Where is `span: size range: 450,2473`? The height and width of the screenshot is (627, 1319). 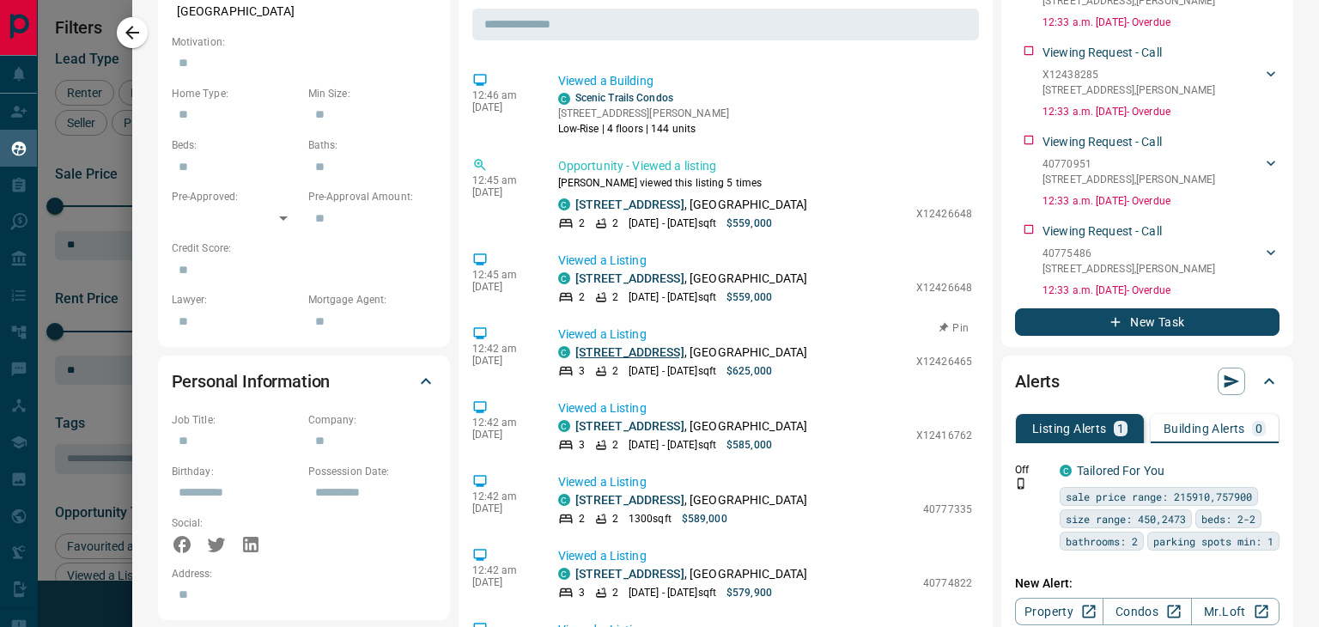 span: size range: 450,2473 is located at coordinates (1126, 519).